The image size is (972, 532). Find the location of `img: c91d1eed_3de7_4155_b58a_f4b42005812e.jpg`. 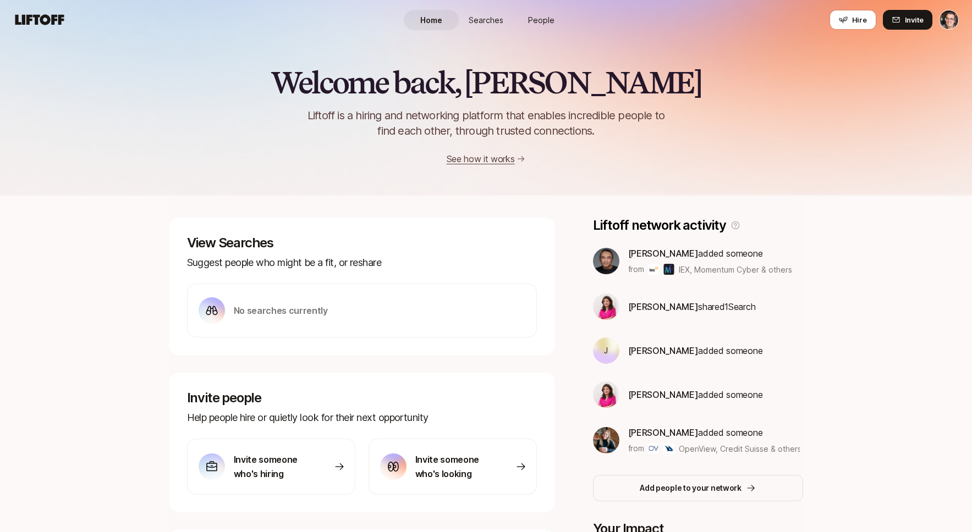

img: c91d1eed_3de7_4155_b58a_f4b42005812e.jpg is located at coordinates (606, 261).